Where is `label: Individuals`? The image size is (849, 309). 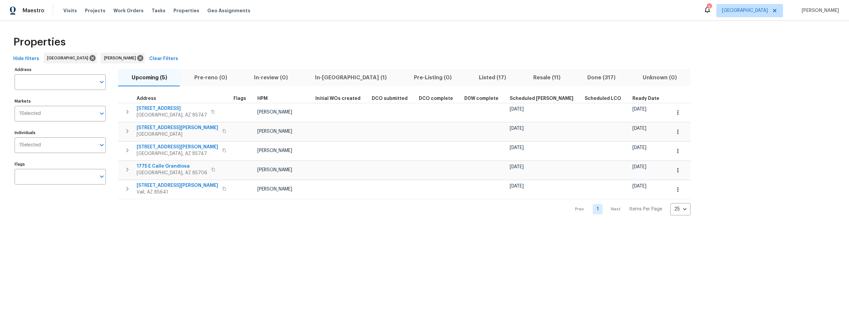
label: Individuals is located at coordinates (60, 133).